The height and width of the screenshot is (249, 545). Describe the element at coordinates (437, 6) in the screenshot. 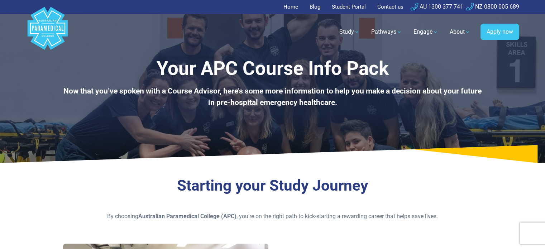

I see `a: AU 1300 377 741` at that location.